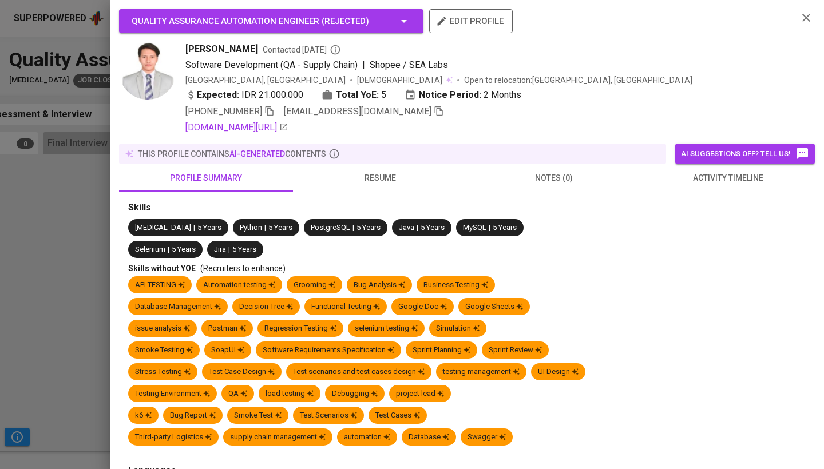 The height and width of the screenshot is (469, 824). I want to click on div: selenium testing, so click(386, 328).